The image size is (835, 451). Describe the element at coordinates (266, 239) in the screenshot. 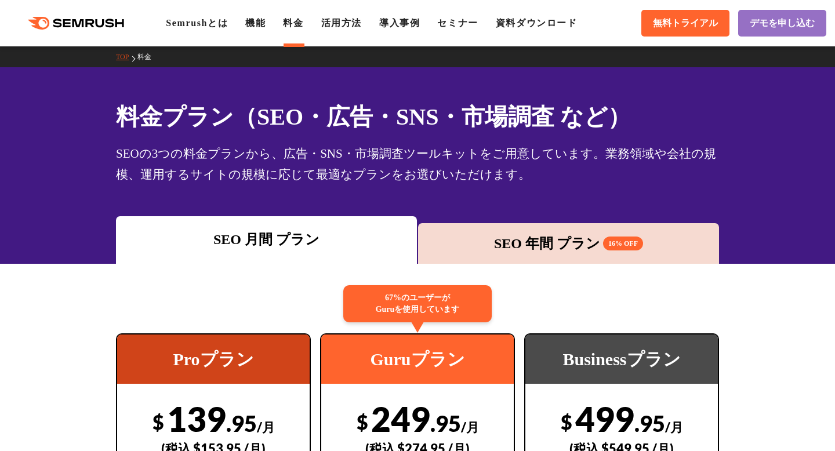

I see `div: SEO 月間 プラン` at that location.